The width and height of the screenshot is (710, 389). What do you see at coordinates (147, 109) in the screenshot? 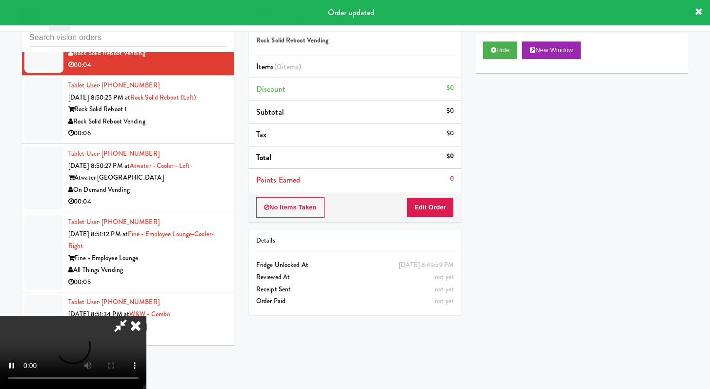
I see `div: Rock Solid Reboot 1` at bounding box center [147, 109].